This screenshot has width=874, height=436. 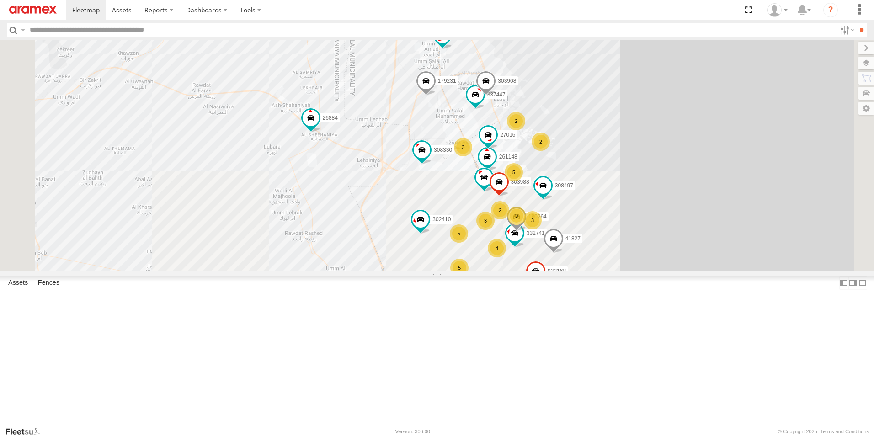 I want to click on label: Fences, so click(x=48, y=283).